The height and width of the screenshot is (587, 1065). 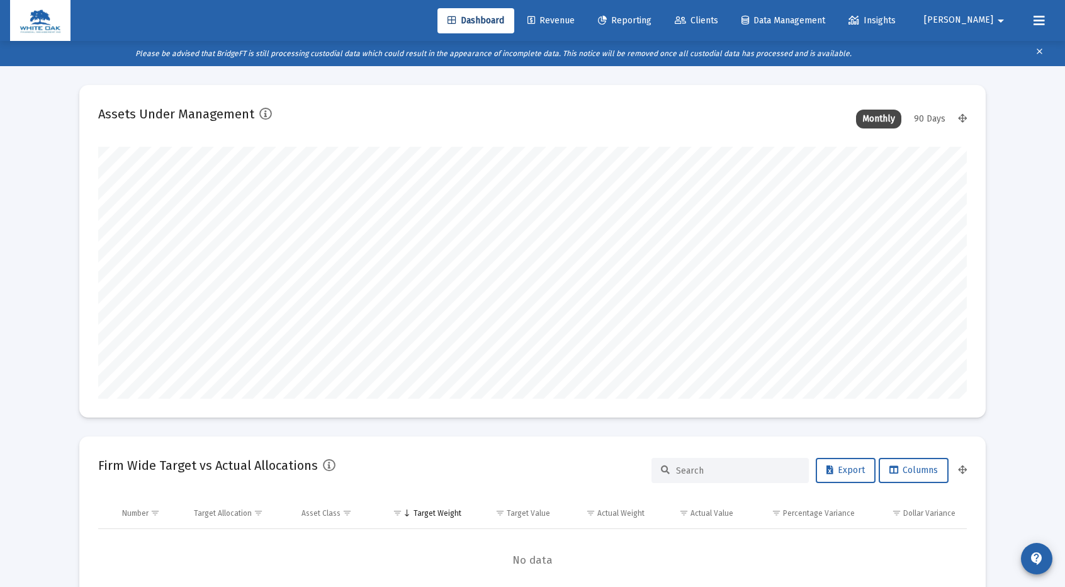 What do you see at coordinates (397, 513) in the screenshot?
I see `span: Show filter options for column 'Target Weight'` at bounding box center [397, 513].